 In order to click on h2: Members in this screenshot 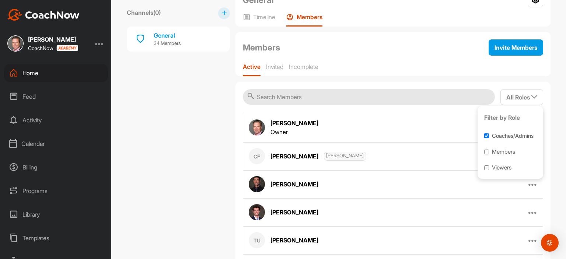, I will do `click(261, 48)`.